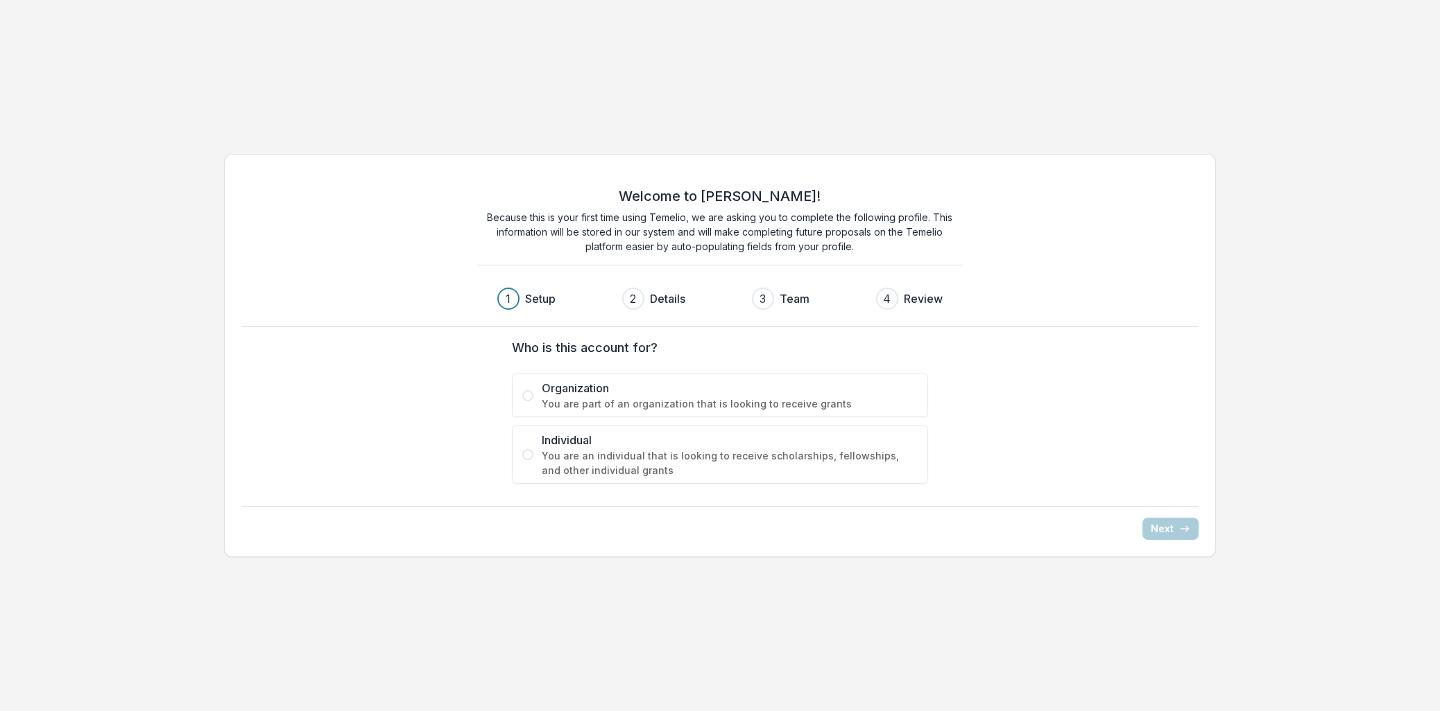  Describe the element at coordinates (794, 299) in the screenshot. I see `h3: Team` at that location.